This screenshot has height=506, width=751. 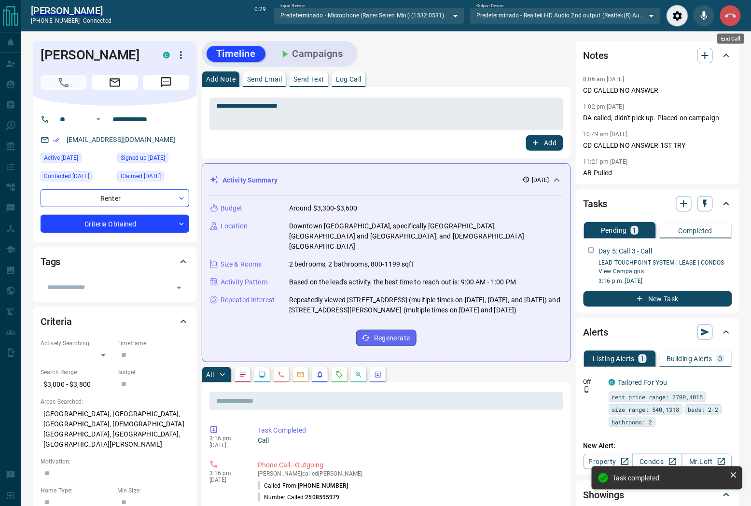 What do you see at coordinates (490, 6) in the screenshot?
I see `label: Output Device` at bounding box center [490, 6].